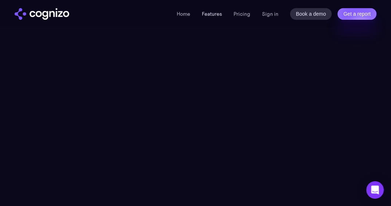 The image size is (391, 206). I want to click on a: home, so click(42, 14).